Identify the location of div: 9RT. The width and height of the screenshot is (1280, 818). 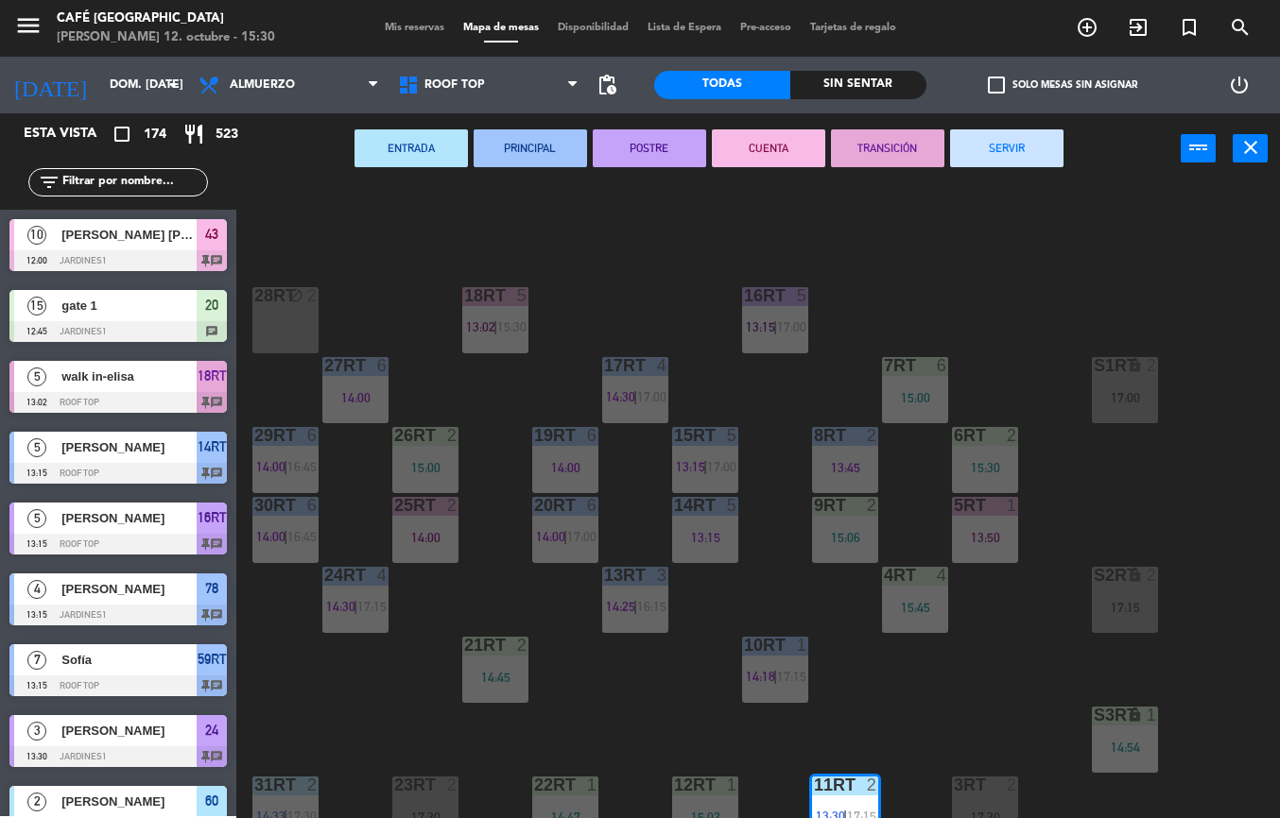
(814, 506).